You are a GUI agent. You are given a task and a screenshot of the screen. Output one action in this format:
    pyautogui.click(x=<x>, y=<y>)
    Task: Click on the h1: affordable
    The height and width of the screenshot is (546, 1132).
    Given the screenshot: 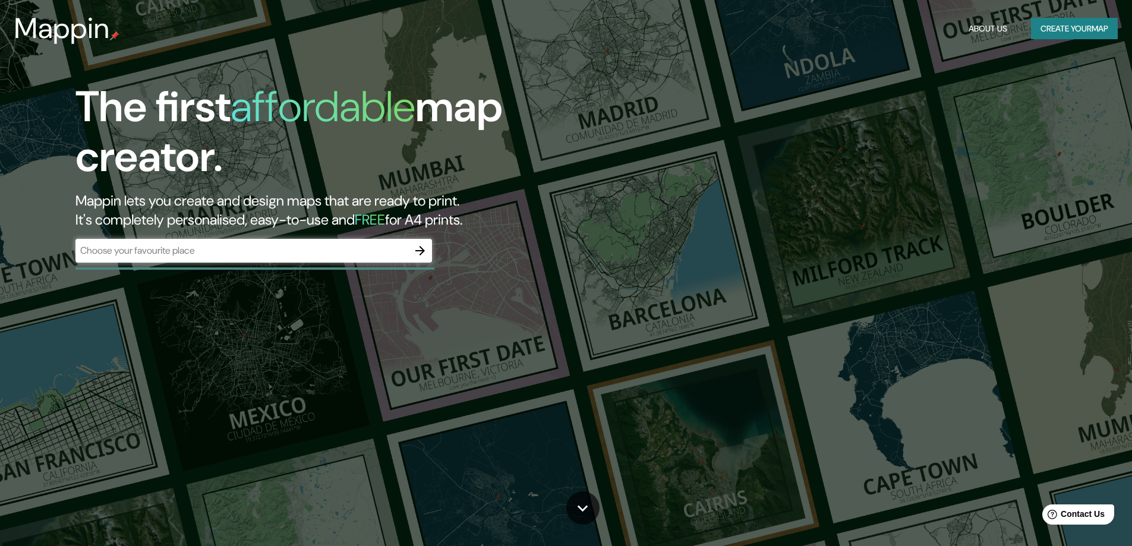 What is the action you would take?
    pyautogui.click(x=323, y=106)
    